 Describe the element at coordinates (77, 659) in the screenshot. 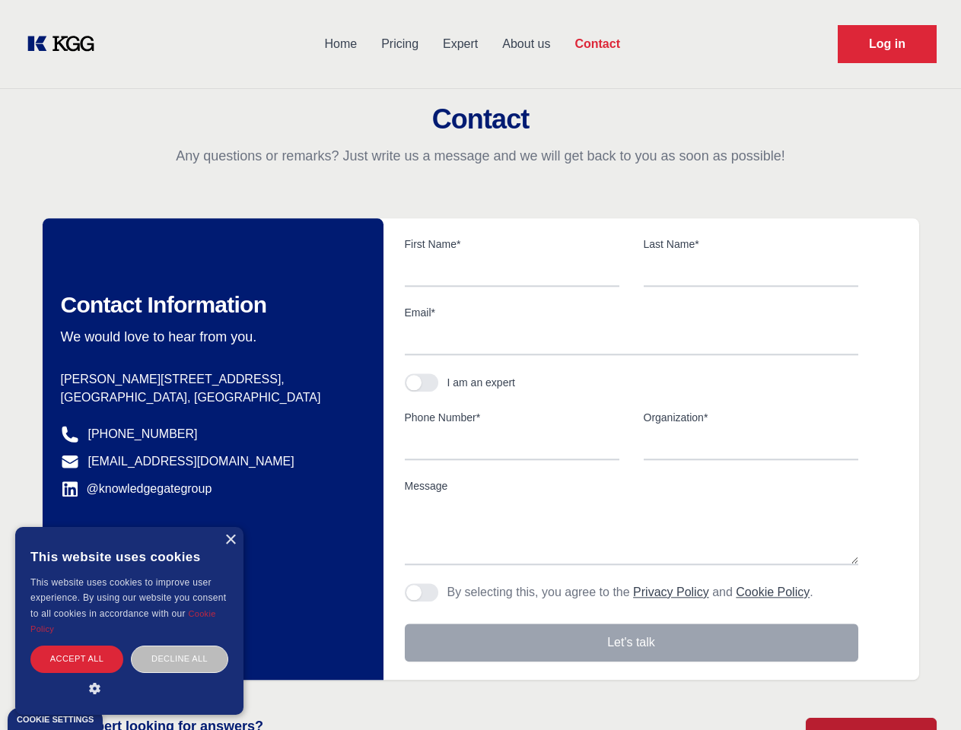

I see `div: Accept all` at that location.